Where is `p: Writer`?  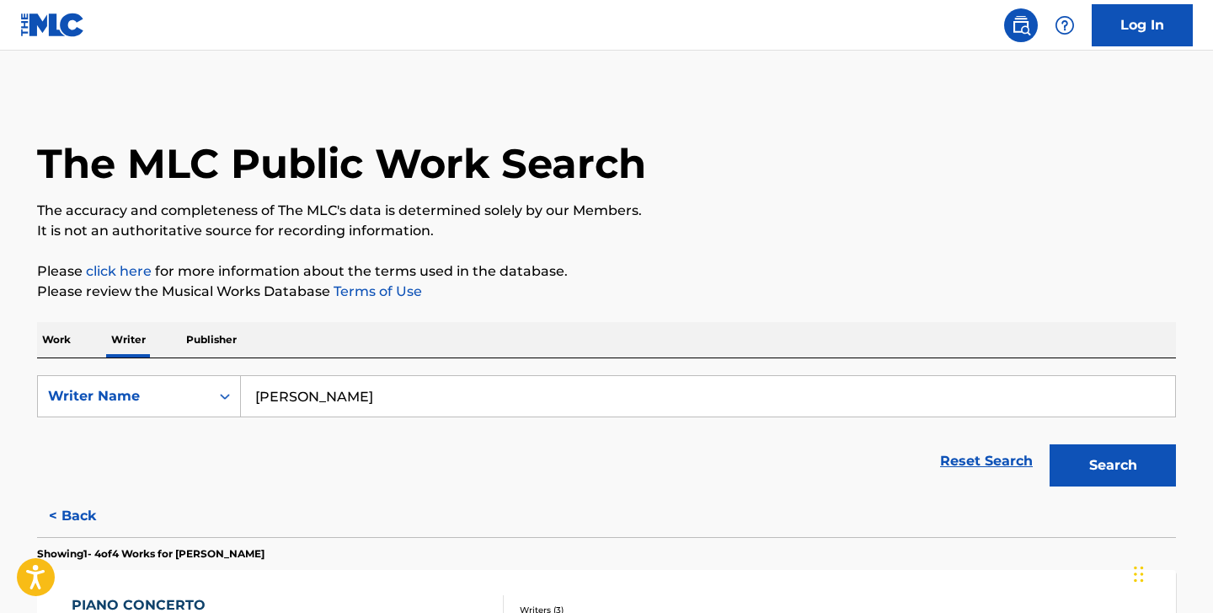
p: Writer is located at coordinates (128, 340).